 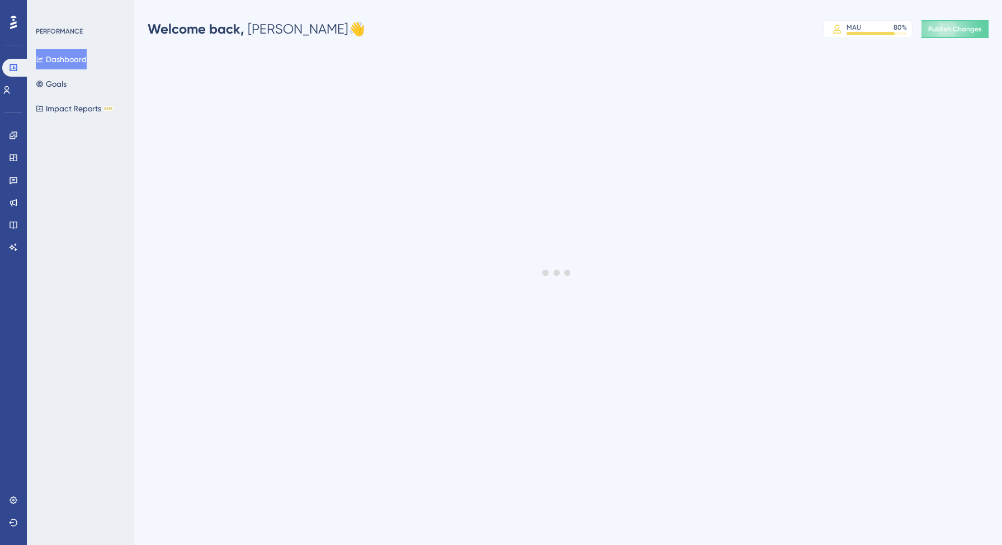 What do you see at coordinates (196, 29) in the screenshot?
I see `span: Welcome back,` at bounding box center [196, 29].